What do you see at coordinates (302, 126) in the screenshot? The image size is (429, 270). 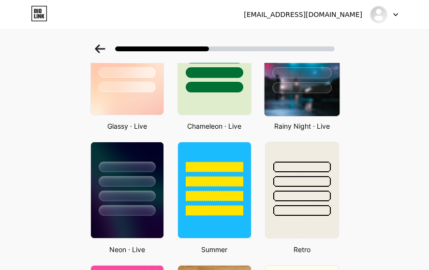 I see `div: Rainy Night · Live` at bounding box center [302, 126].